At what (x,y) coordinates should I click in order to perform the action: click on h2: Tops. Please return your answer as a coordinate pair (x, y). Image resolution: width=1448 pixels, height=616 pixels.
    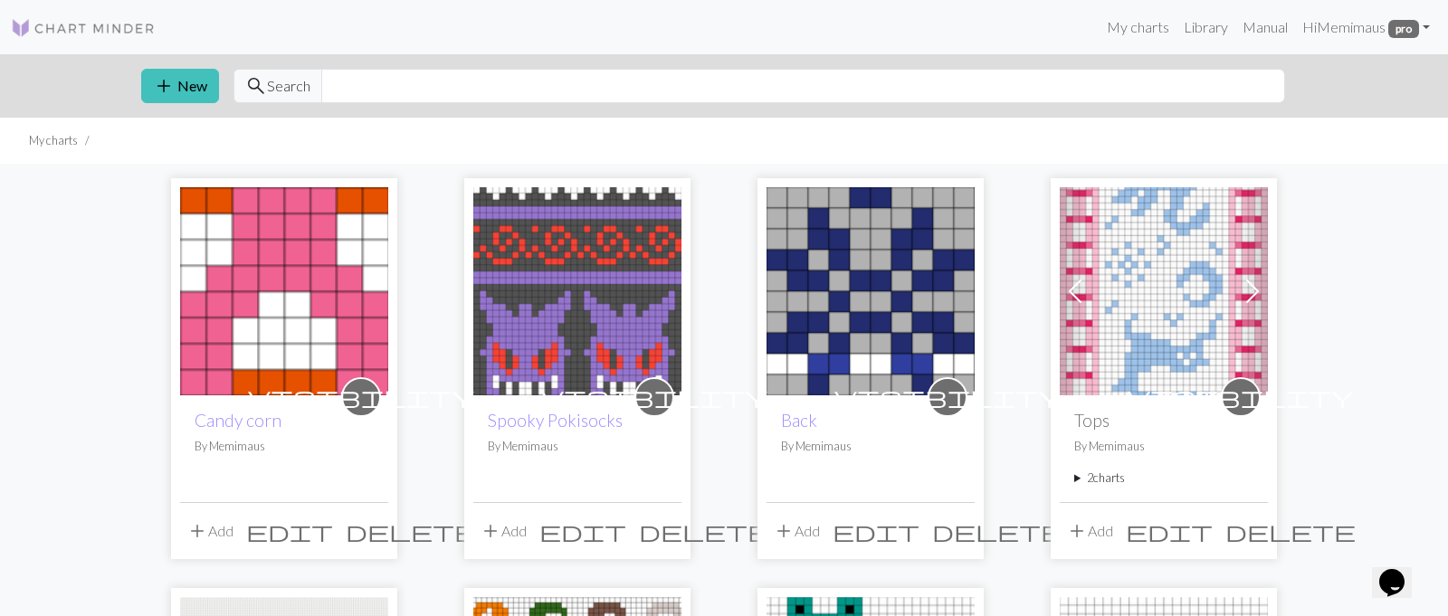
    Looking at the image, I should click on (1164, 420).